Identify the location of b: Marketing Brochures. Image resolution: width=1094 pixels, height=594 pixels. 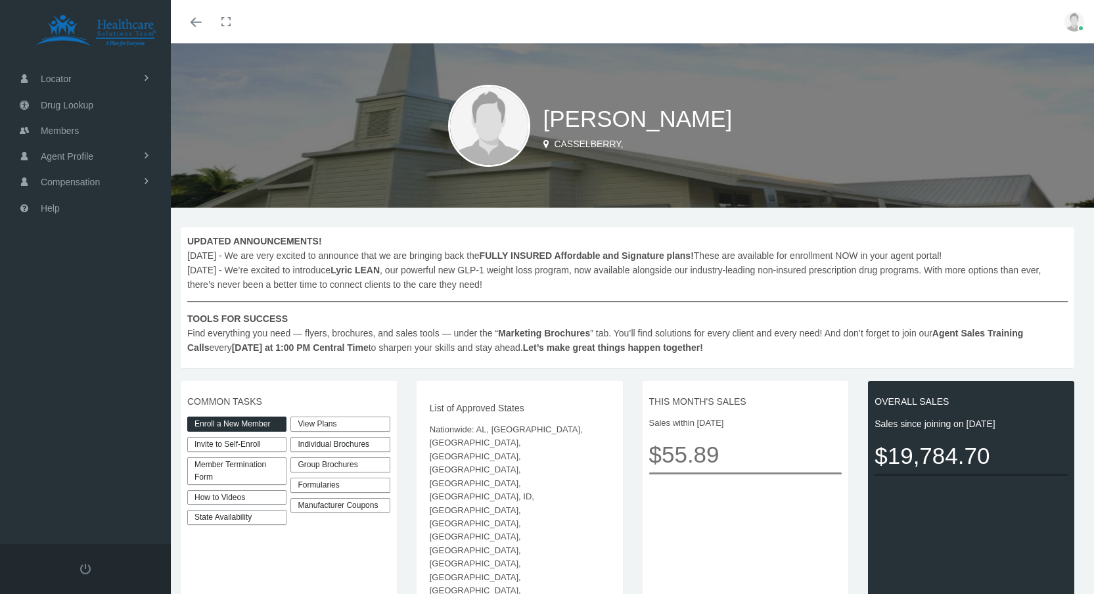
(544, 333).